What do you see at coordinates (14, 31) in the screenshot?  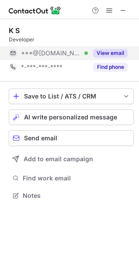 I see `div: K S` at bounding box center [14, 31].